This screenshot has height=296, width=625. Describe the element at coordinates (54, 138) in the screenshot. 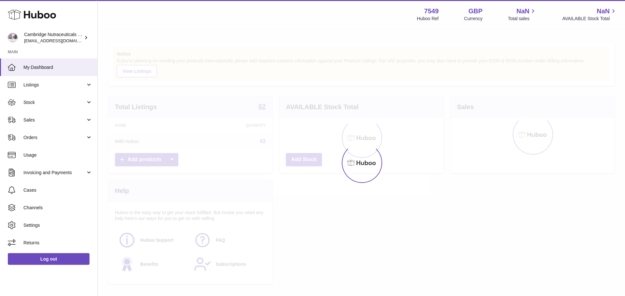

I see `span: Orders` at that location.